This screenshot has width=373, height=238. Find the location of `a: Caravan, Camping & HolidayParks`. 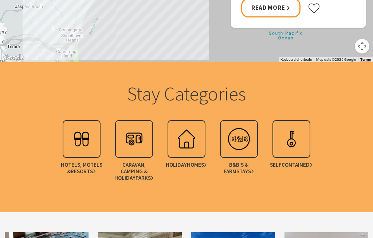

a: Caravan, Camping & HolidayParks is located at coordinates (134, 153).